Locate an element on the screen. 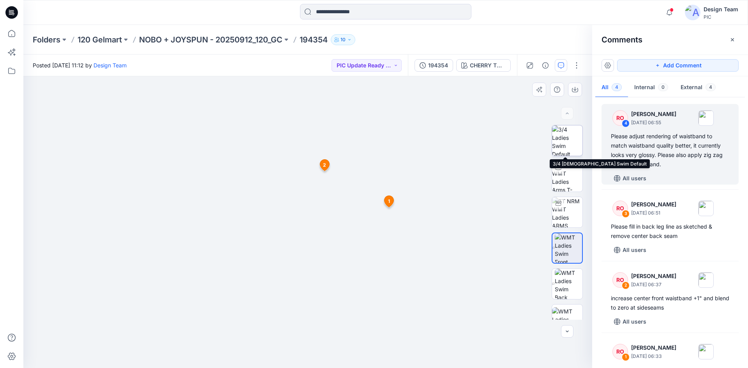 This screenshot has height=368, width=748. a: 120 Gelmart is located at coordinates (100, 40).